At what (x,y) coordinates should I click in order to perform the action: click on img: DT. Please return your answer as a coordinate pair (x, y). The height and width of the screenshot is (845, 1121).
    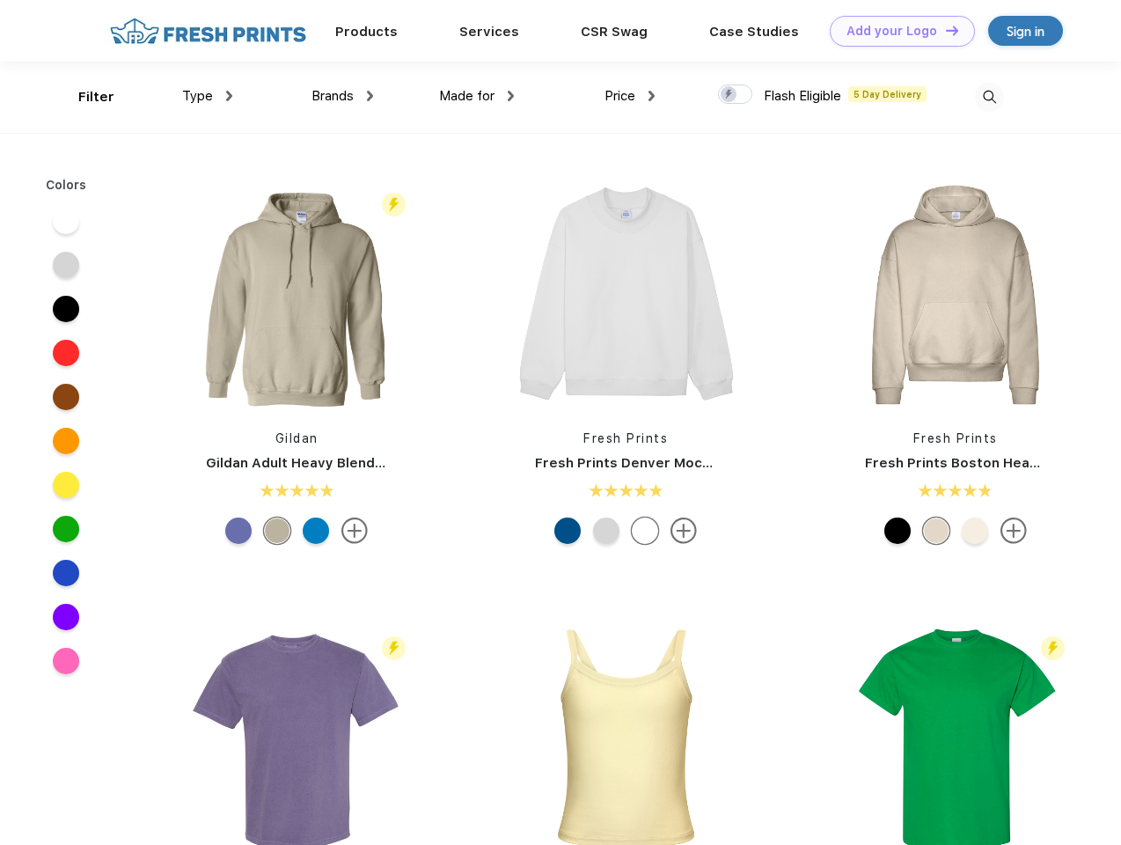
    Looking at the image, I should click on (952, 30).